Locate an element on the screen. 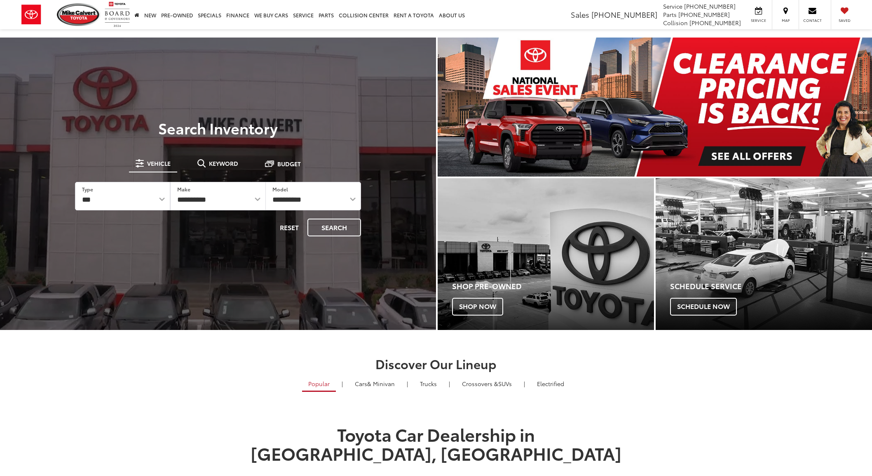  a: Electrified is located at coordinates (551, 383).